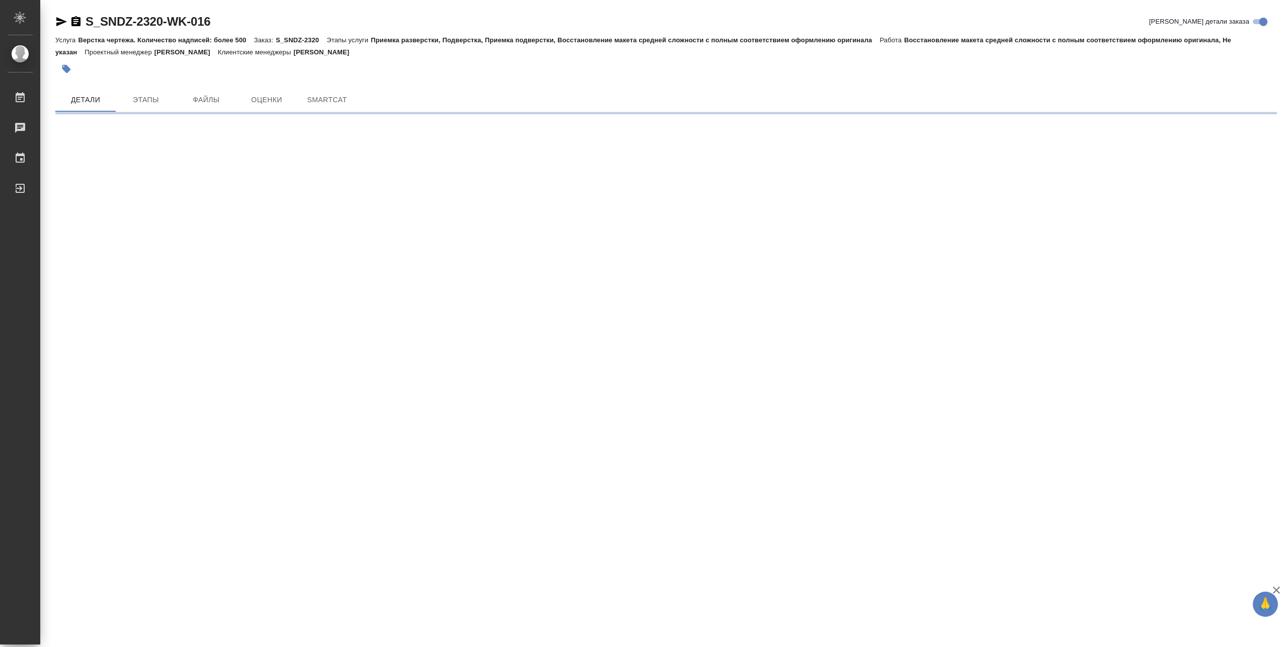  Describe the element at coordinates (166, 40) in the screenshot. I see `p: Верстка чертежа. Количество надписей: более 500` at that location.